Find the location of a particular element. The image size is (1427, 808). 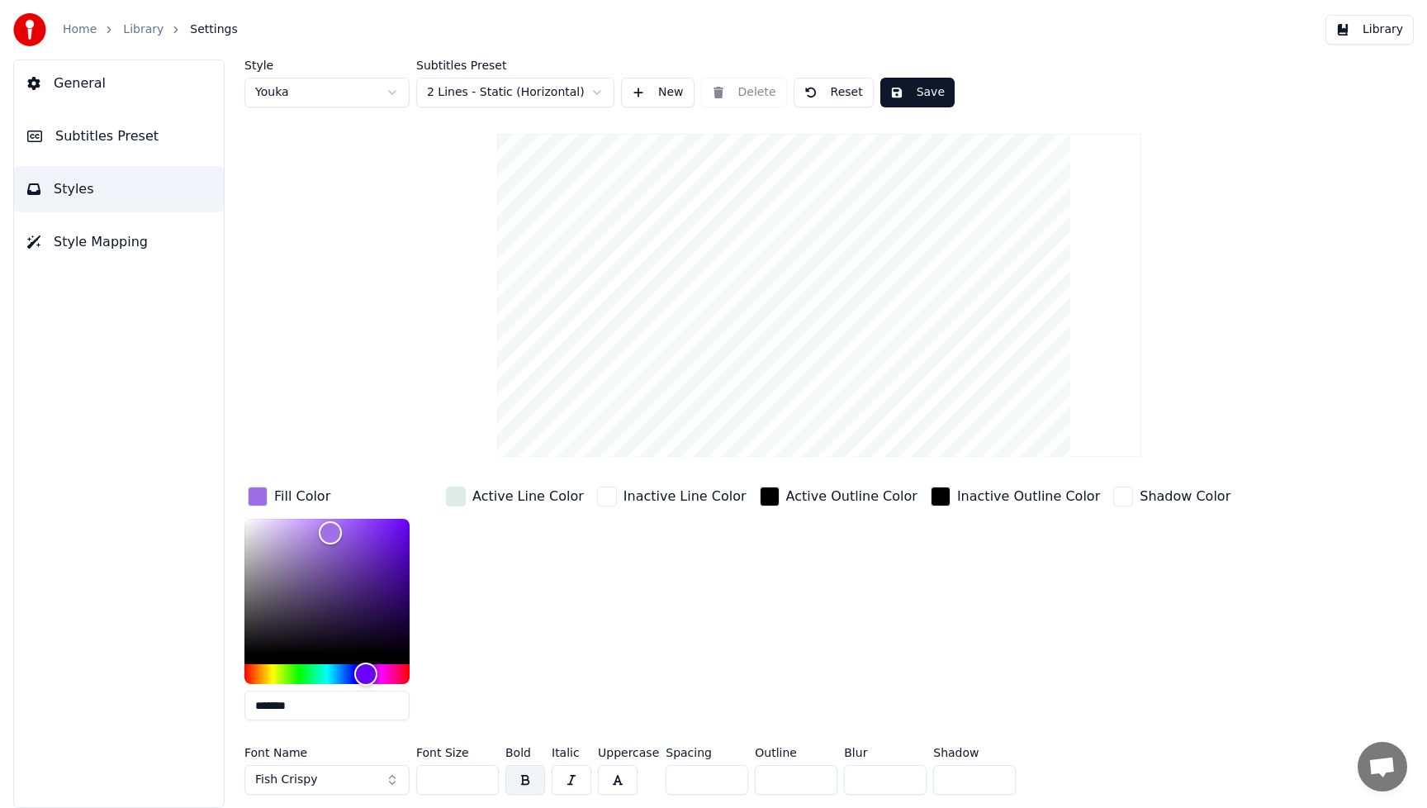

label: Style is located at coordinates (327, 65).